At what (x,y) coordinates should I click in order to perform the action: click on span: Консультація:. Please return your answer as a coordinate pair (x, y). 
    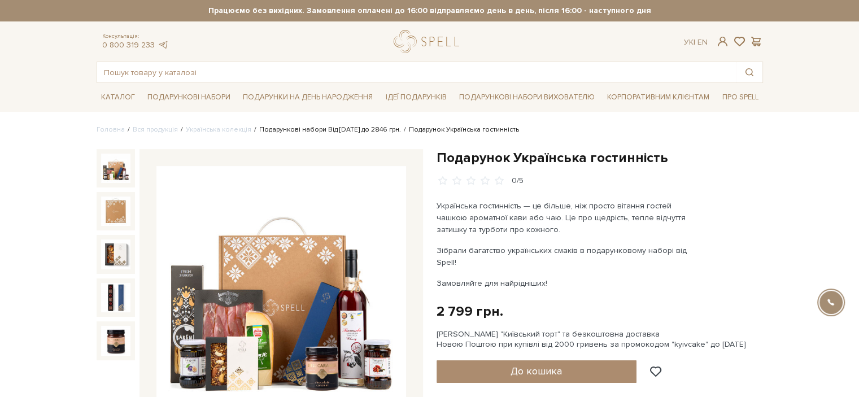
    Looking at the image, I should click on (135, 36).